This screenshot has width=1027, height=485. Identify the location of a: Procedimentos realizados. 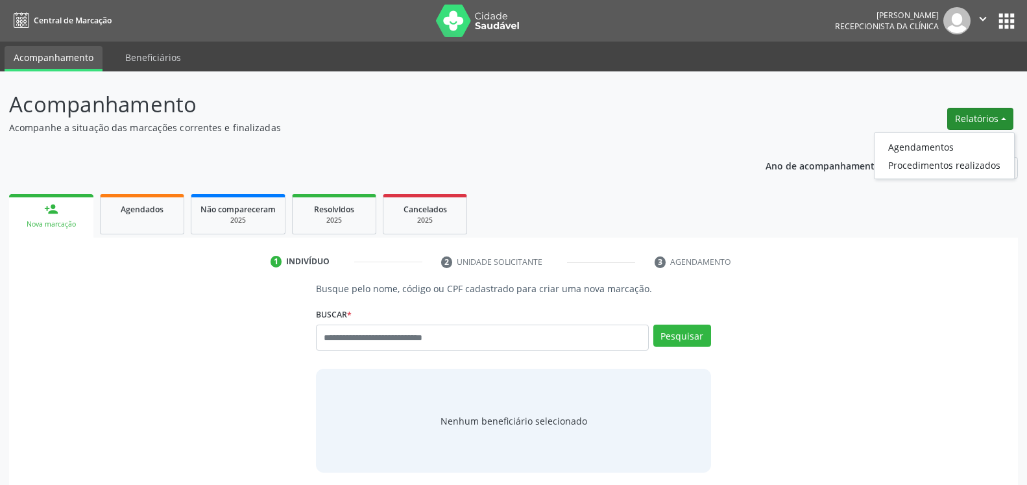
(944, 165).